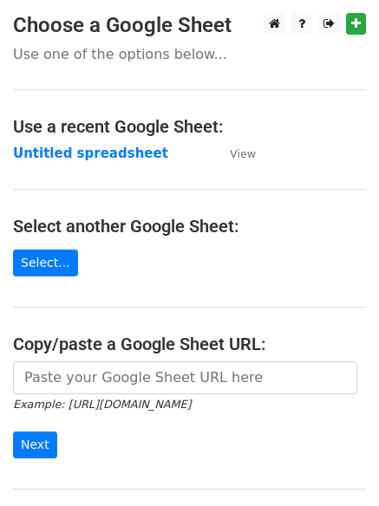 The width and height of the screenshot is (379, 506). What do you see at coordinates (90, 153) in the screenshot?
I see `a: Untitled spreadsheet` at bounding box center [90, 153].